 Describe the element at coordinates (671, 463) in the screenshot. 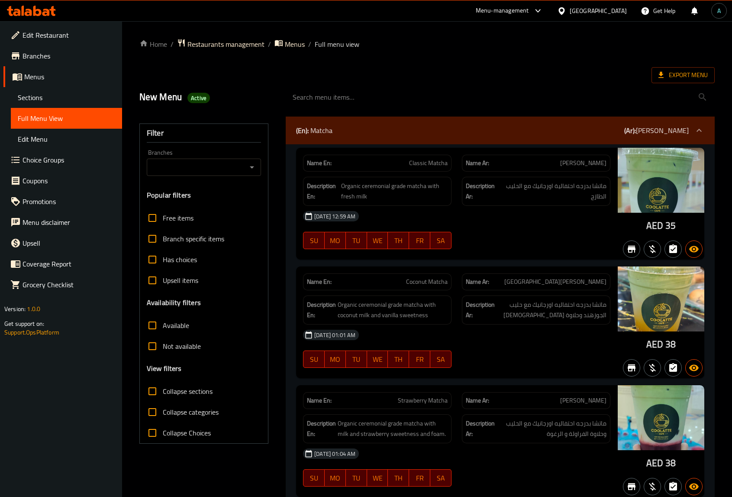

I see `span: 38` at that location.